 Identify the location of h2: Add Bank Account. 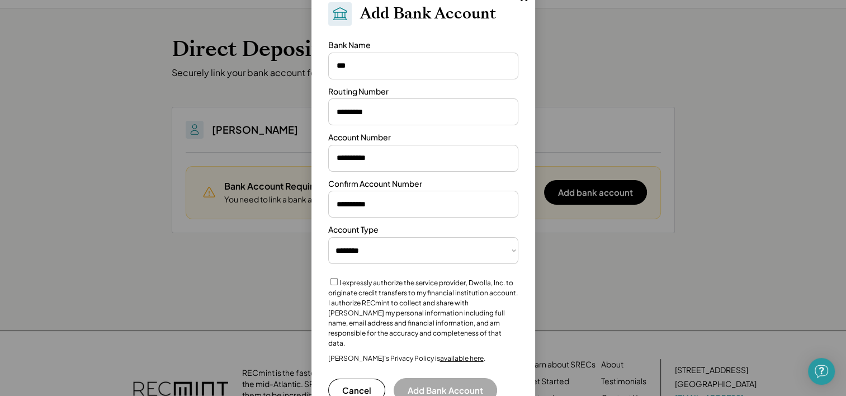
(428, 14).